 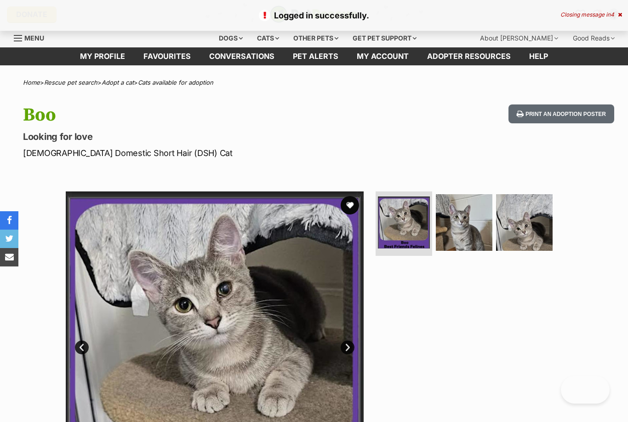 What do you see at coordinates (383, 56) in the screenshot?
I see `a: My account` at bounding box center [383, 56].